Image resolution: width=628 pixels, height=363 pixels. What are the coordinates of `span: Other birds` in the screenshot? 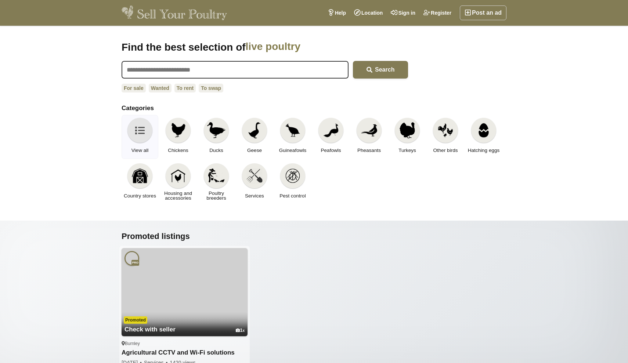 It's located at (445, 150).